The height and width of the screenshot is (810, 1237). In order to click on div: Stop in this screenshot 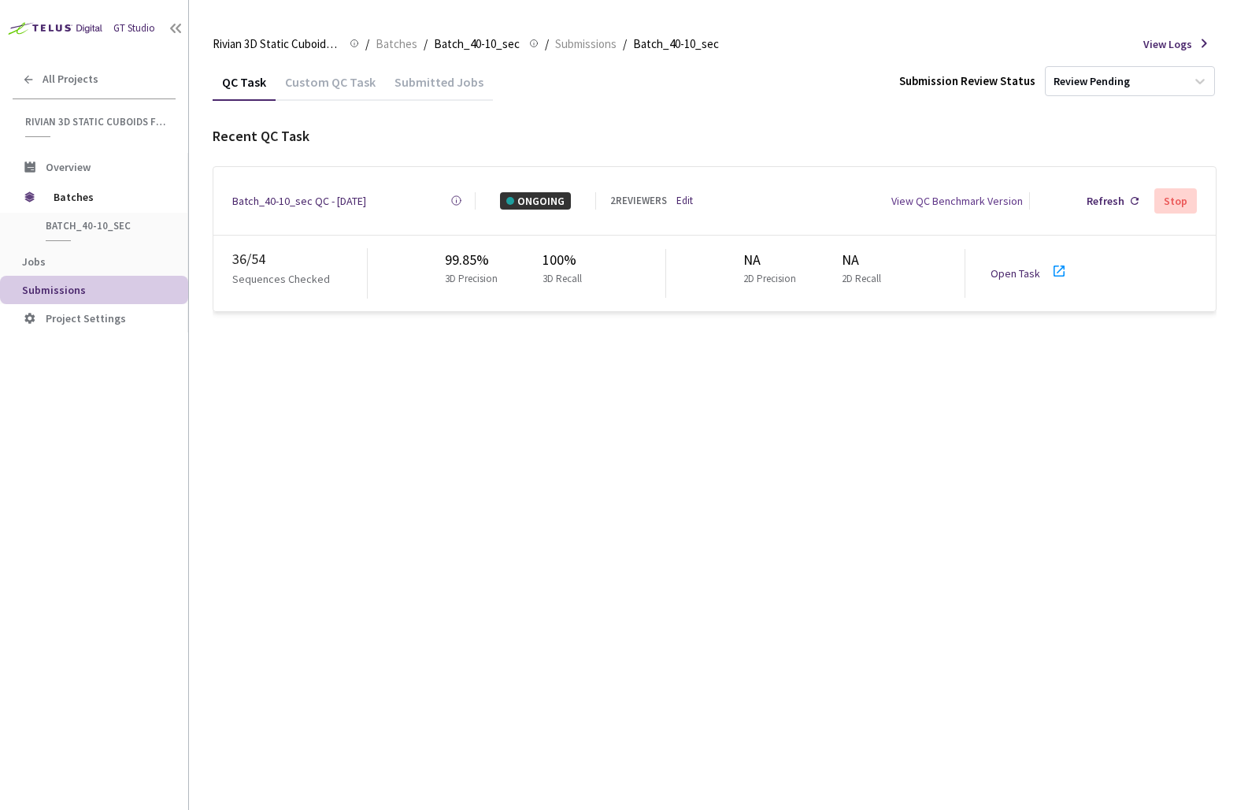, I will do `click(1176, 201)`.